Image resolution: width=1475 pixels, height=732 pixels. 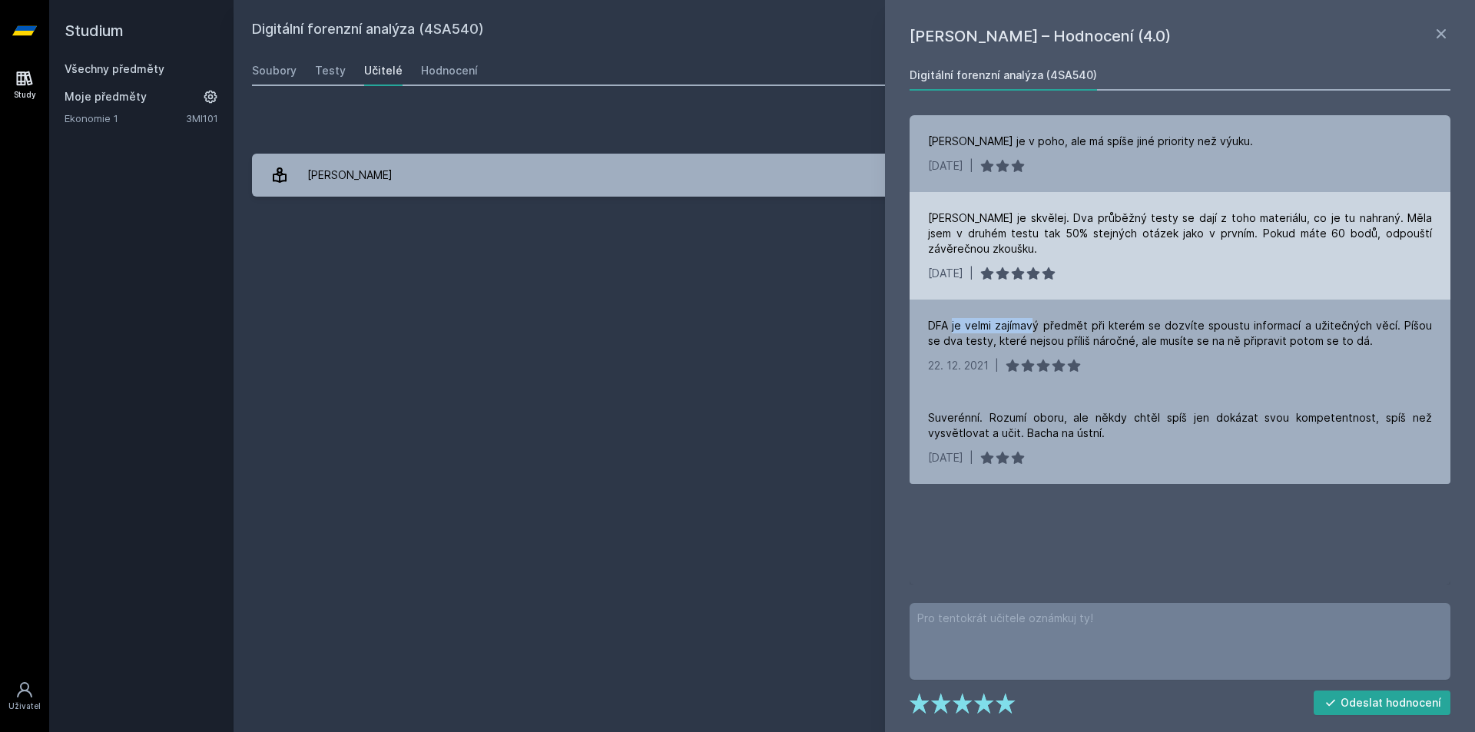 I want to click on a: Všechny předměty, so click(x=114, y=68).